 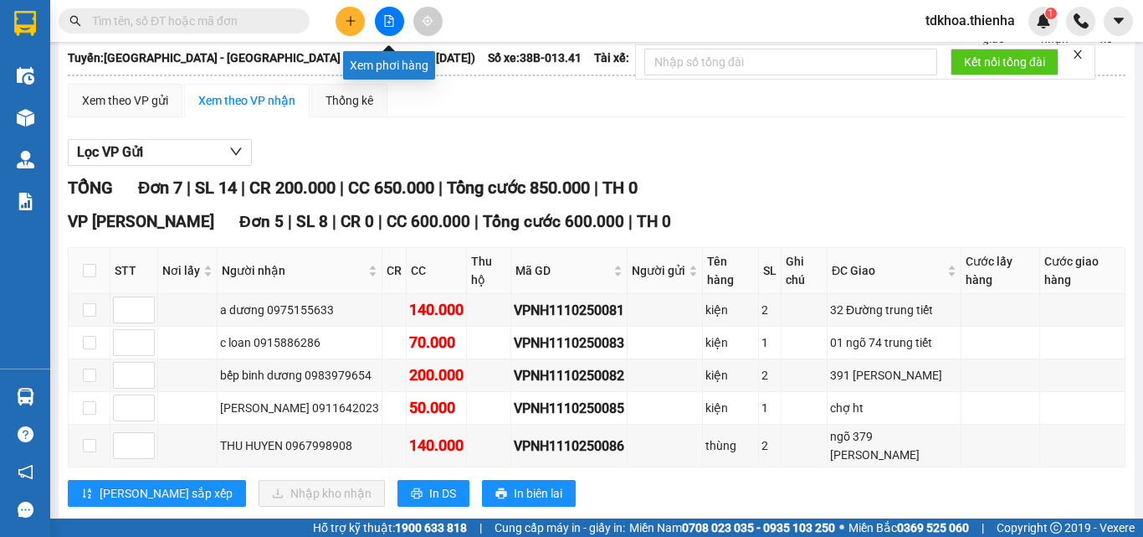 What do you see at coordinates (569, 375) in the screenshot?
I see `div: VPNH1110250082` at bounding box center [569, 375].